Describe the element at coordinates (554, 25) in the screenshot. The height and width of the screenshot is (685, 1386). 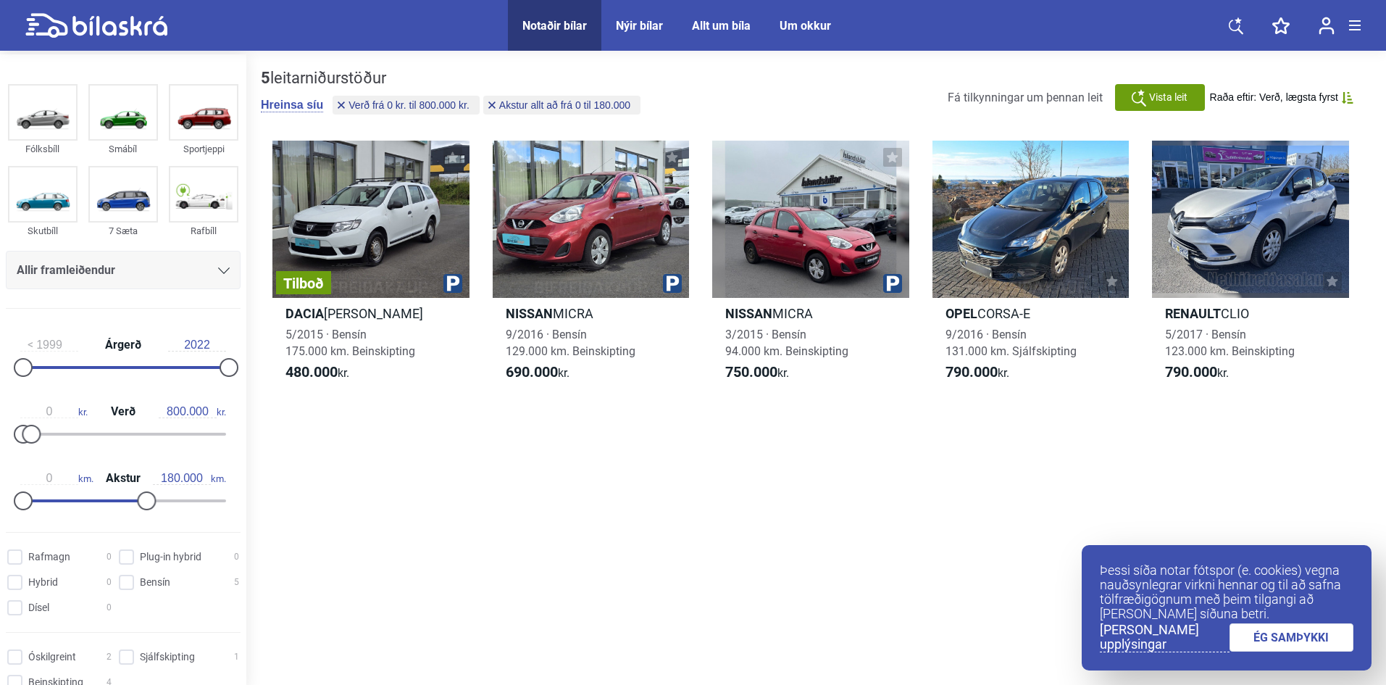
I see `div: Notaðir bílar` at that location.